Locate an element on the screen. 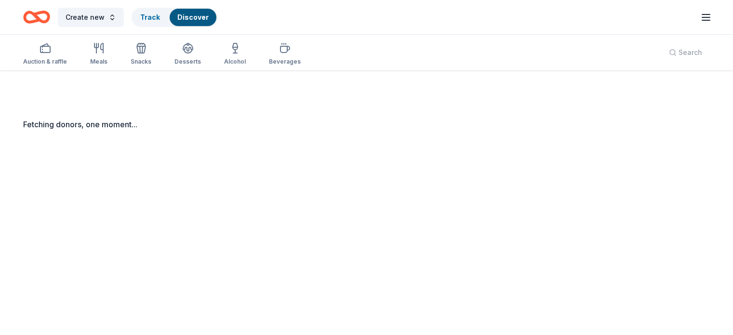  button: Beverages is located at coordinates (285, 54).